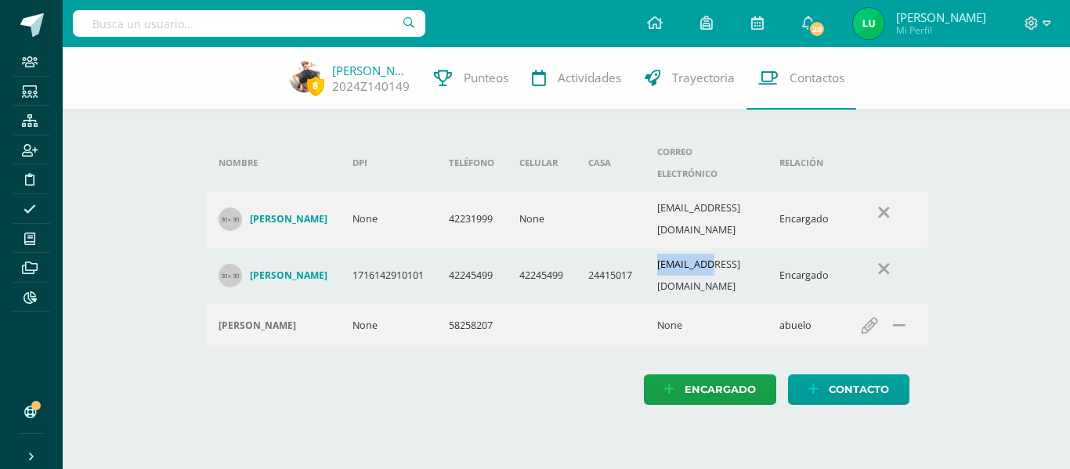 The width and height of the screenshot is (1070, 469). What do you see at coordinates (817, 78) in the screenshot?
I see `span: Contactos` at bounding box center [817, 78].